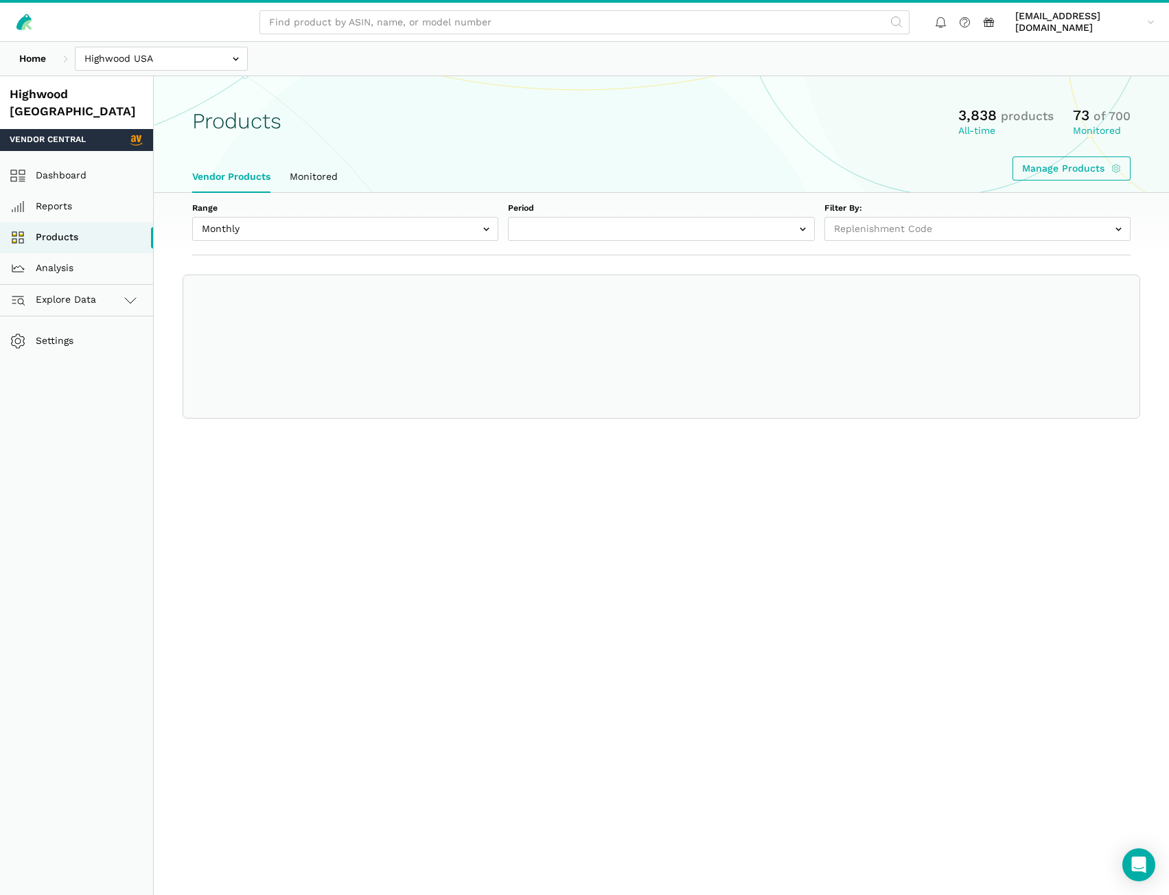 The height and width of the screenshot is (895, 1169). Describe the element at coordinates (1006, 131) in the screenshot. I see `div: All-time` at that location.